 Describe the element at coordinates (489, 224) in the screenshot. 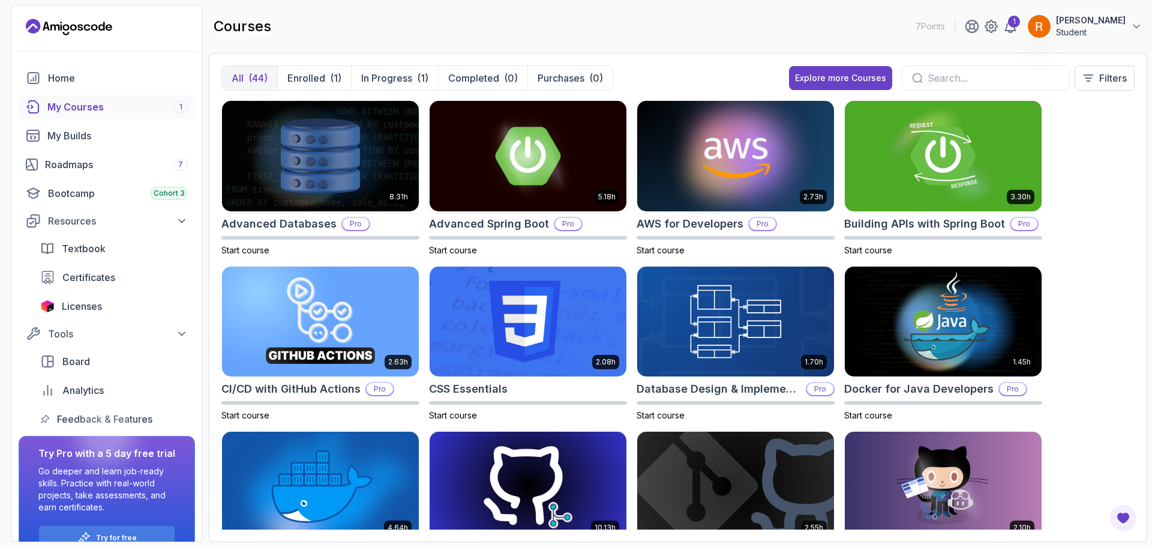

I see `h2: Advanced Spring Boot` at that location.